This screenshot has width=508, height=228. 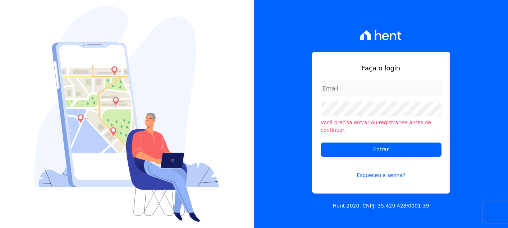 What do you see at coordinates (381, 150) in the screenshot?
I see `input: Entrar` at bounding box center [381, 150].